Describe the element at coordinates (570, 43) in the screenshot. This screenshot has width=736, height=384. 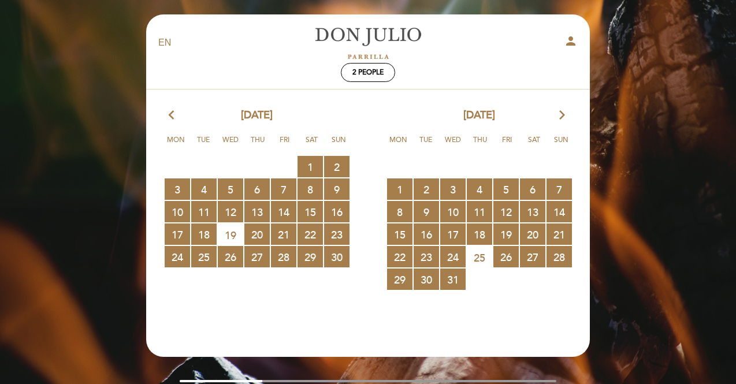
I see `button: person` at that location.